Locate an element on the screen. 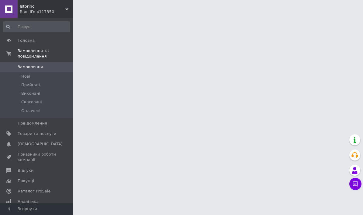  span: Виконані is located at coordinates (31, 93).